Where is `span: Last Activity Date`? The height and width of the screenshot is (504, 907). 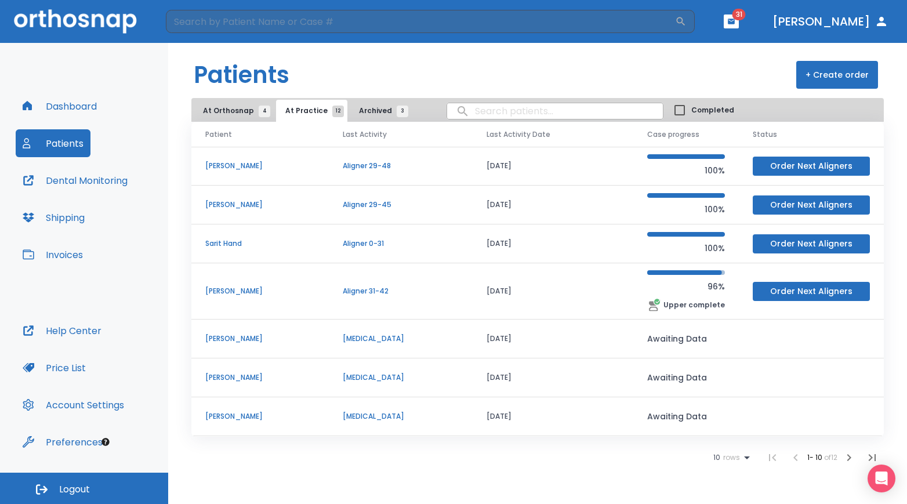 span: Last Activity Date is located at coordinates (519, 135).